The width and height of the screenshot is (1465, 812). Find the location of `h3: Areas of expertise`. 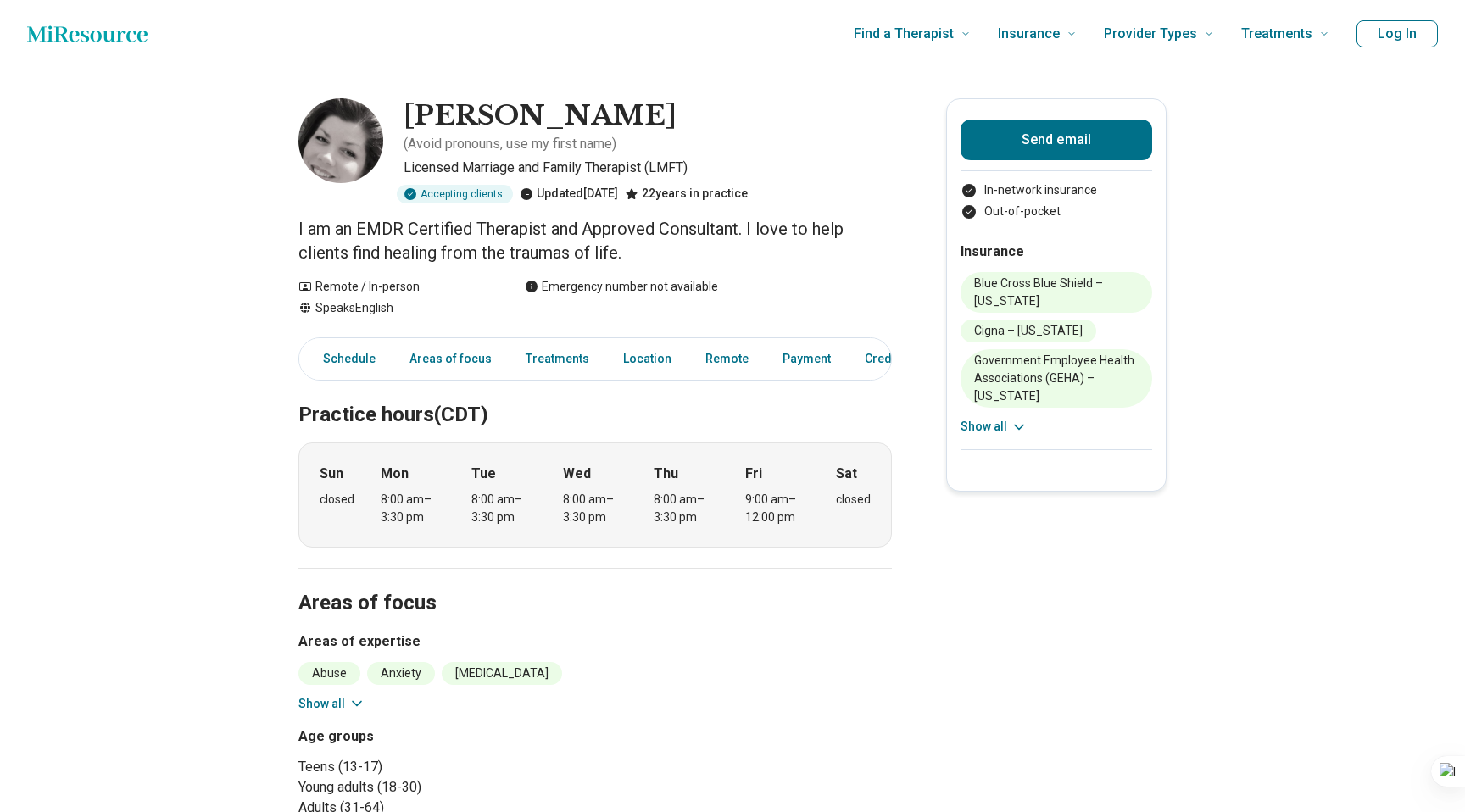

h3: Areas of expertise is located at coordinates (595, 642).